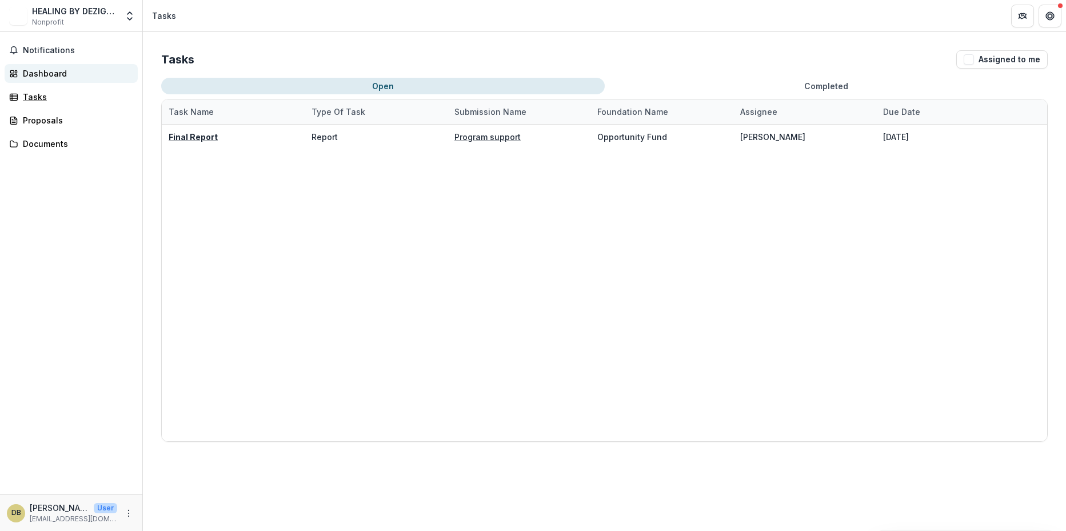 The height and width of the screenshot is (531, 1066). What do you see at coordinates (164, 15) in the screenshot?
I see `nav: breadcrumb` at bounding box center [164, 15].